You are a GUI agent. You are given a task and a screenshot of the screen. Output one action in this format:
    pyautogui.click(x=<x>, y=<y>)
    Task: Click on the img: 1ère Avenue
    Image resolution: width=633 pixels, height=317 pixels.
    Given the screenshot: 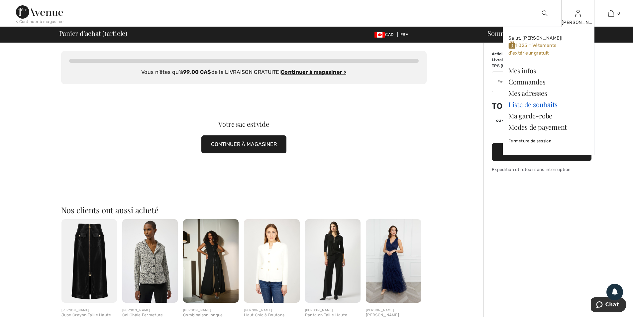 What is the action you would take?
    pyautogui.click(x=40, y=12)
    